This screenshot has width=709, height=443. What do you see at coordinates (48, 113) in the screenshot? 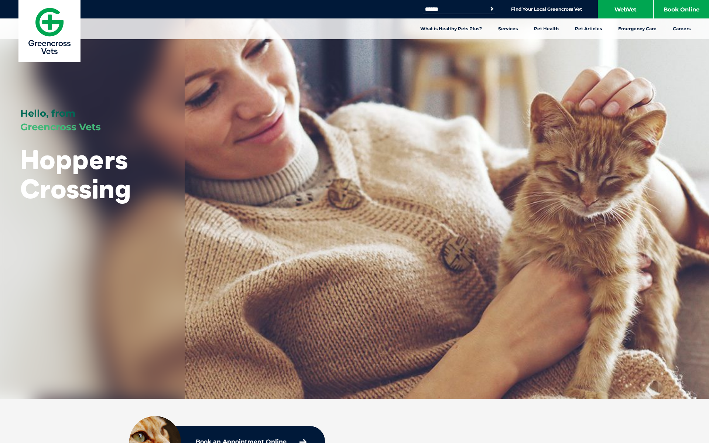
I see `span: Hello, from` at bounding box center [48, 113].